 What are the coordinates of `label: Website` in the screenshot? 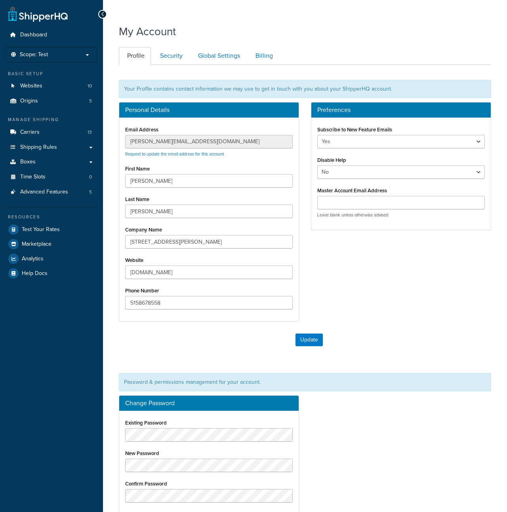 It's located at (134, 260).